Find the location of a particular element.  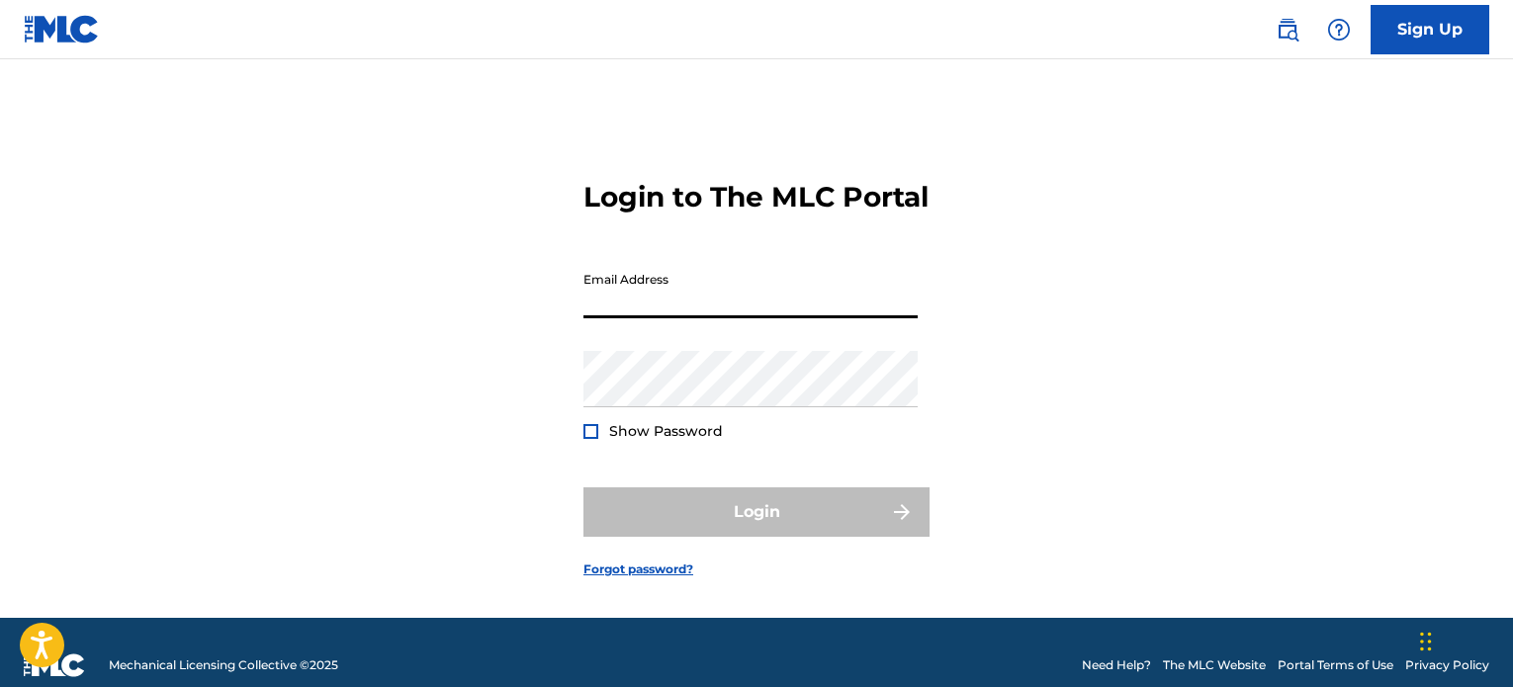

a: The MLC Website is located at coordinates (1214, 665).